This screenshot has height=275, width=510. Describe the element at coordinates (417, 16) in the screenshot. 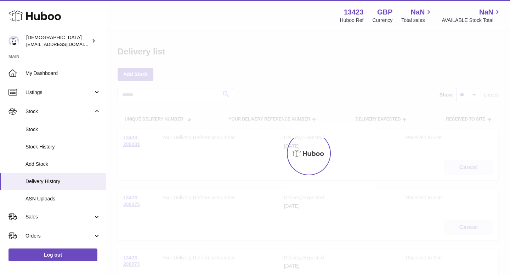

I see `a: NaN Total sales` at that location.